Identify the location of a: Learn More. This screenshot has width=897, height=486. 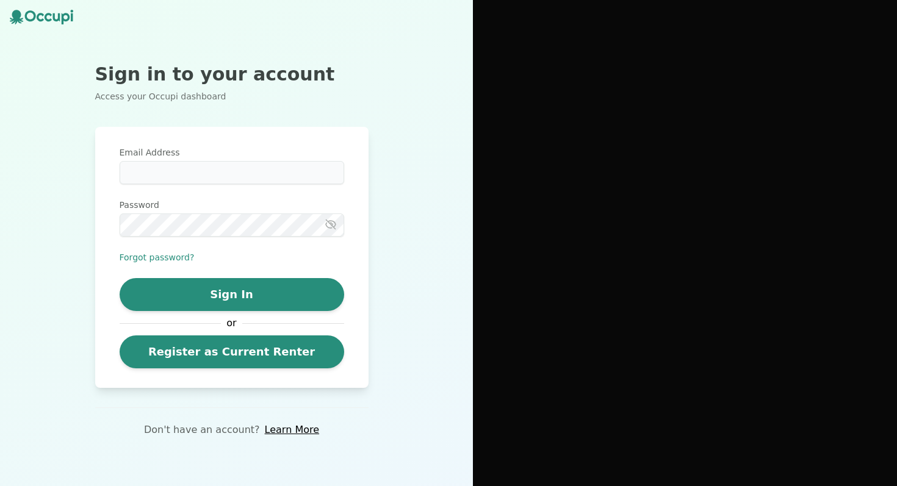
(292, 430).